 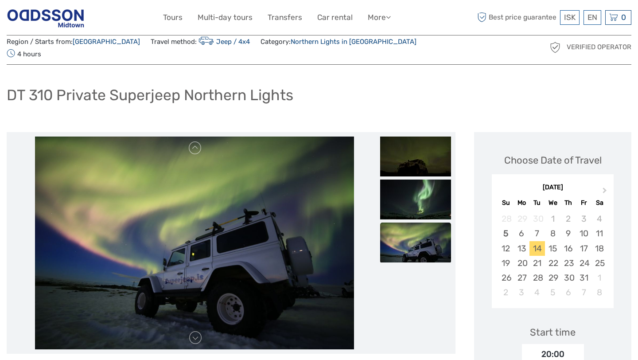 I want to click on img: verified_operator_grey_128.png, so click(x=555, y=47).